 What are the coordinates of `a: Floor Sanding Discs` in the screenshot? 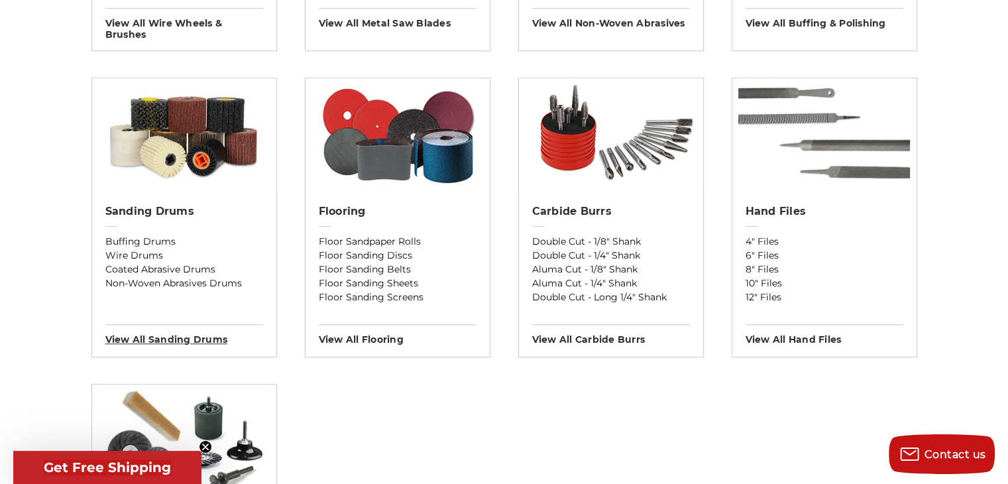 It's located at (398, 255).